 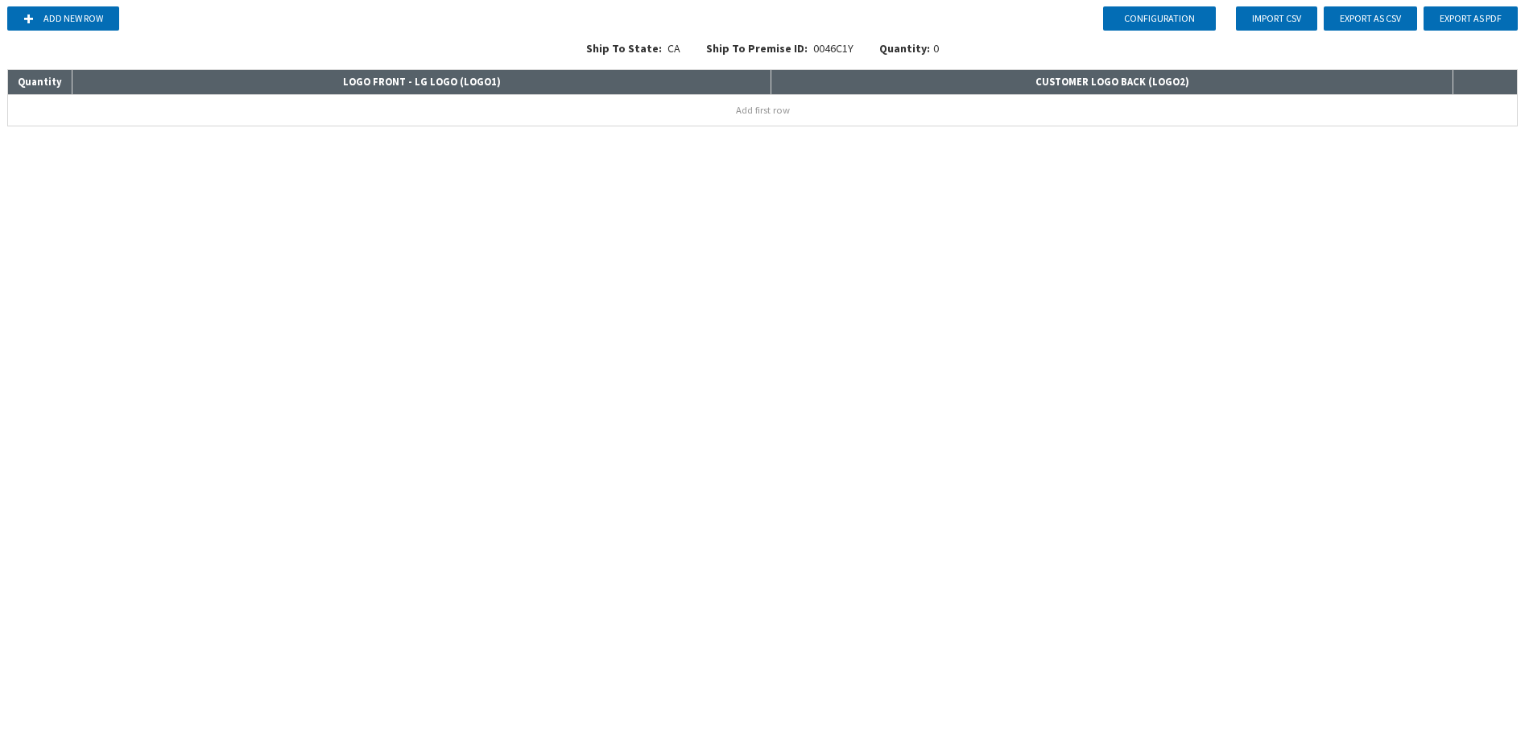 I want to click on span: Ship To State:, so click(x=624, y=48).